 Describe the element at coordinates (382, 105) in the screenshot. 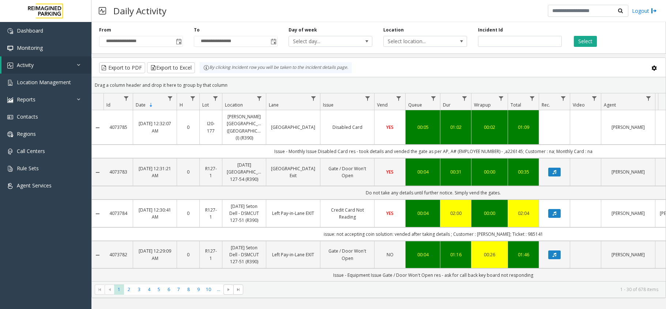

I see `span: Vend` at that location.